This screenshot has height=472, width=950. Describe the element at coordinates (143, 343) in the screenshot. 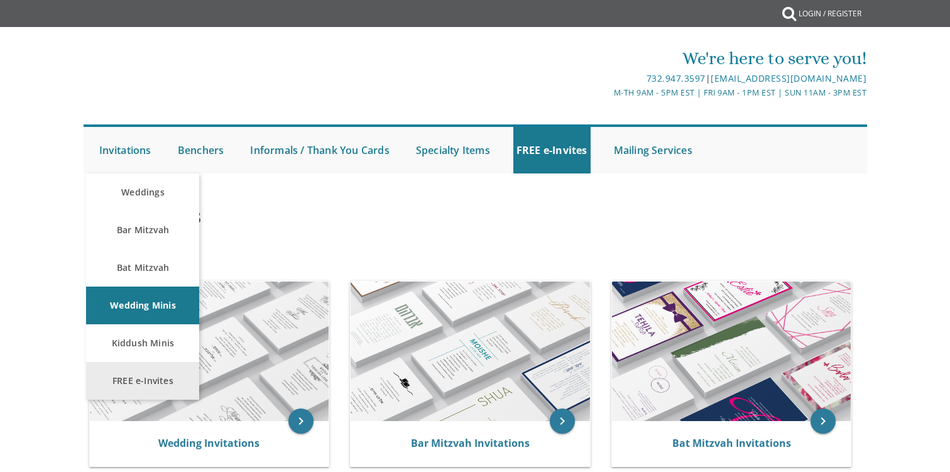

I see `a: Kiddush Minis` at that location.